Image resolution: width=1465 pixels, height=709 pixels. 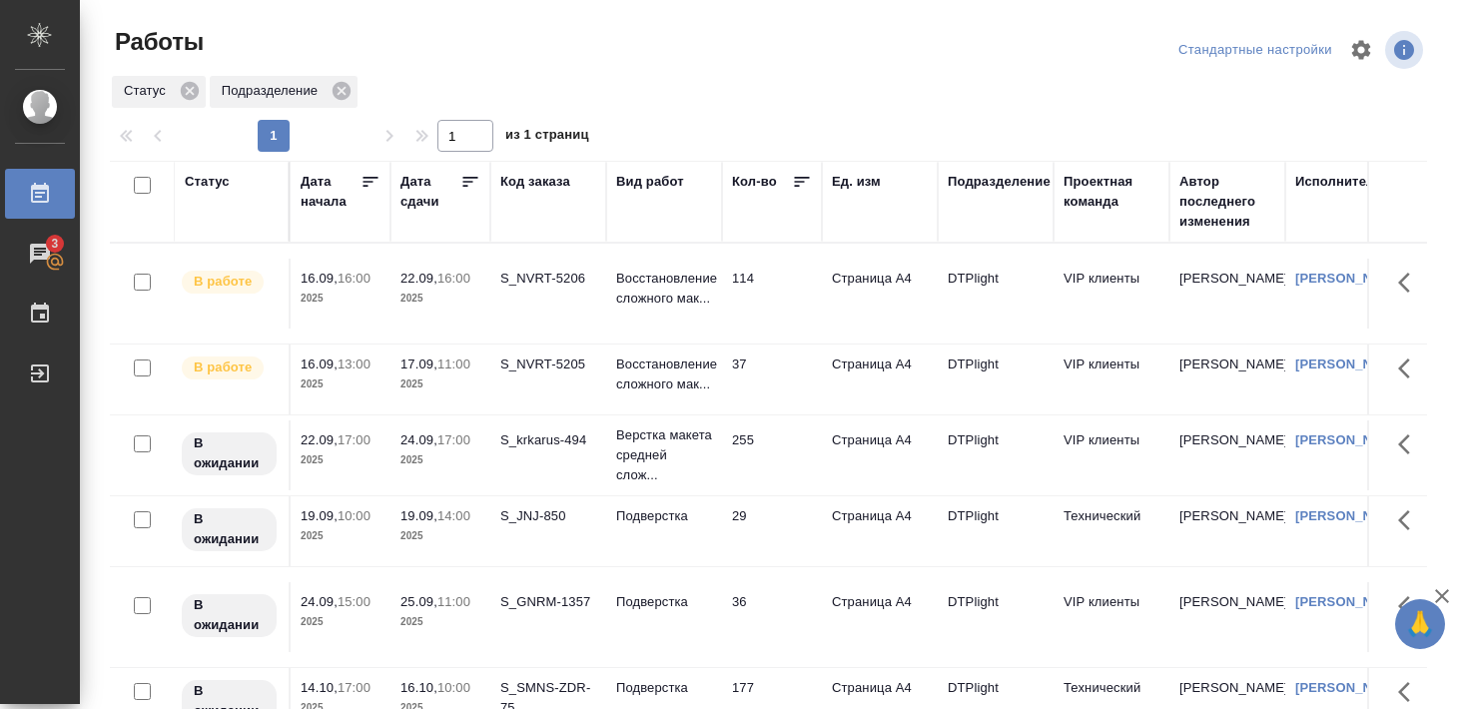 I want to click on div: Ед. изм, so click(x=856, y=182).